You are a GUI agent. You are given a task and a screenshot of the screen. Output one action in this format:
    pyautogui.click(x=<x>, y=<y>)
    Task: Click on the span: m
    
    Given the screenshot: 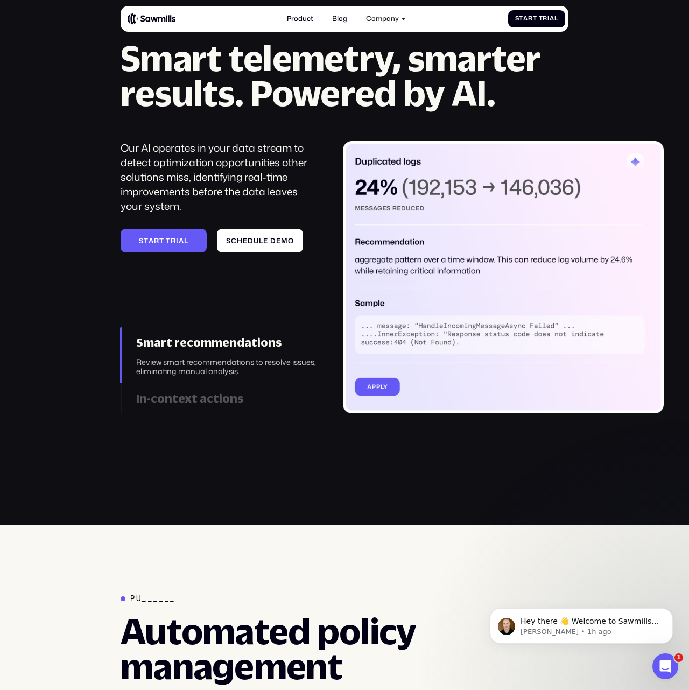 What is the action you would take?
    pyautogui.click(x=284, y=241)
    